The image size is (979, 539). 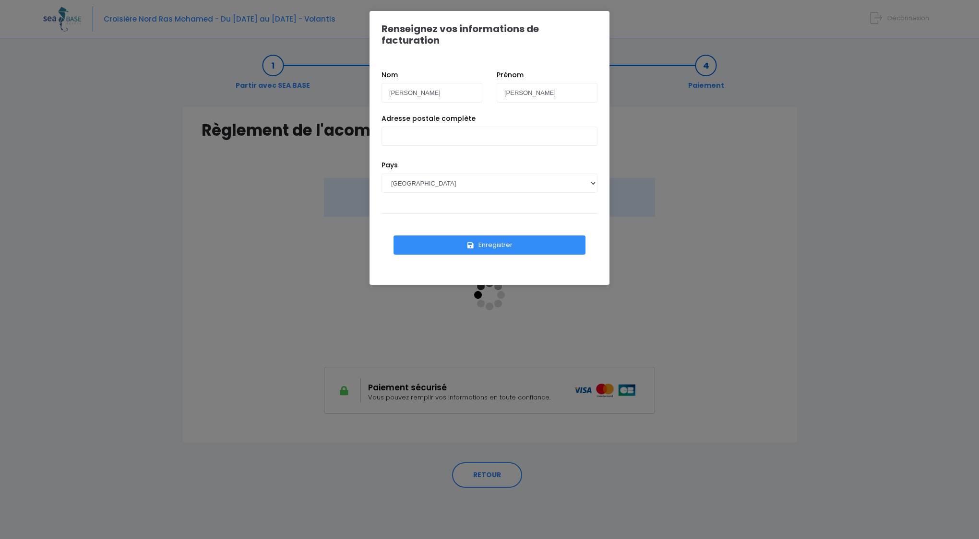 What do you see at coordinates (490, 35) in the screenshot?
I see `h1: Renseignez vos informations de facturation` at bounding box center [490, 35].